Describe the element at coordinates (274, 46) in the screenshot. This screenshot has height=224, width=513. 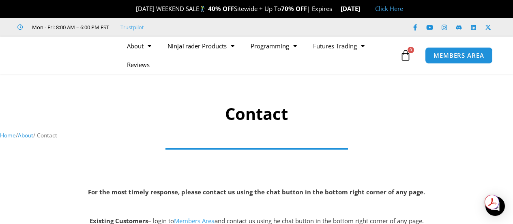
I see `a: Programming` at that location.